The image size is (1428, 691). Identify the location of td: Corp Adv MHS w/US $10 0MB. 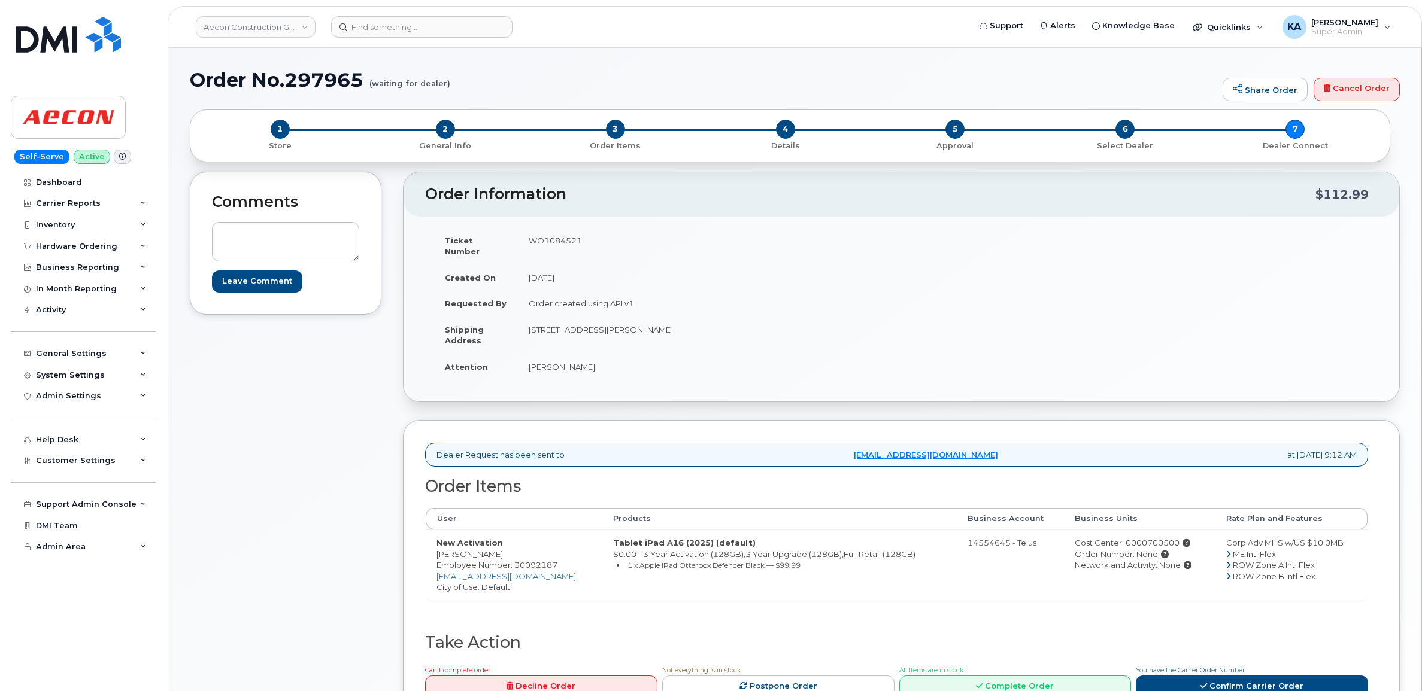
(1291, 565).